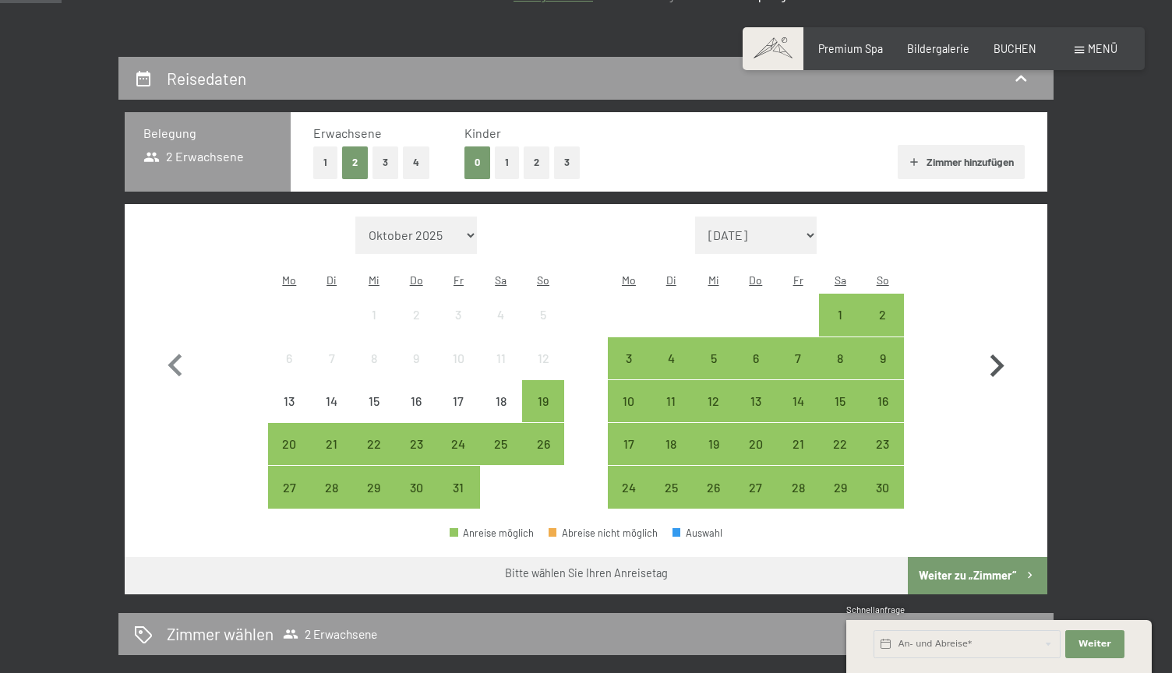 The width and height of the screenshot is (1172, 673). I want to click on div: Wed Oct 01 2025, so click(374, 315).